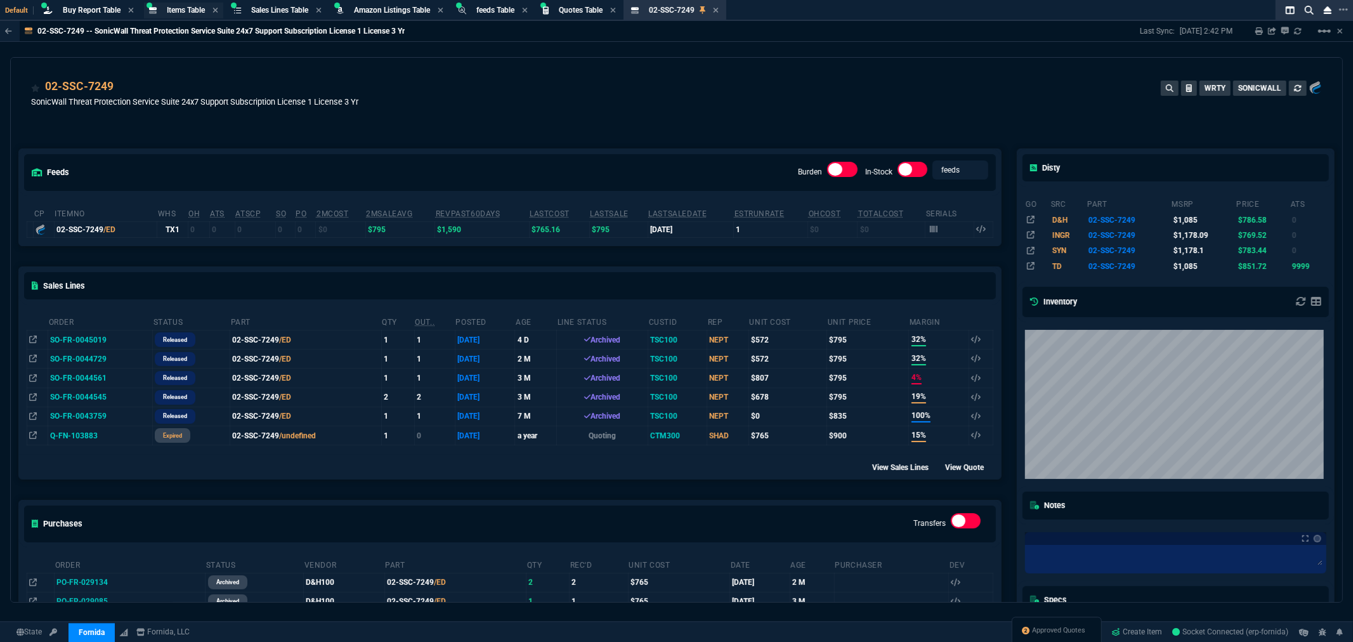 The image size is (1353, 642). Describe the element at coordinates (1160, 31) in the screenshot. I see `p: Last Sync:` at that location.